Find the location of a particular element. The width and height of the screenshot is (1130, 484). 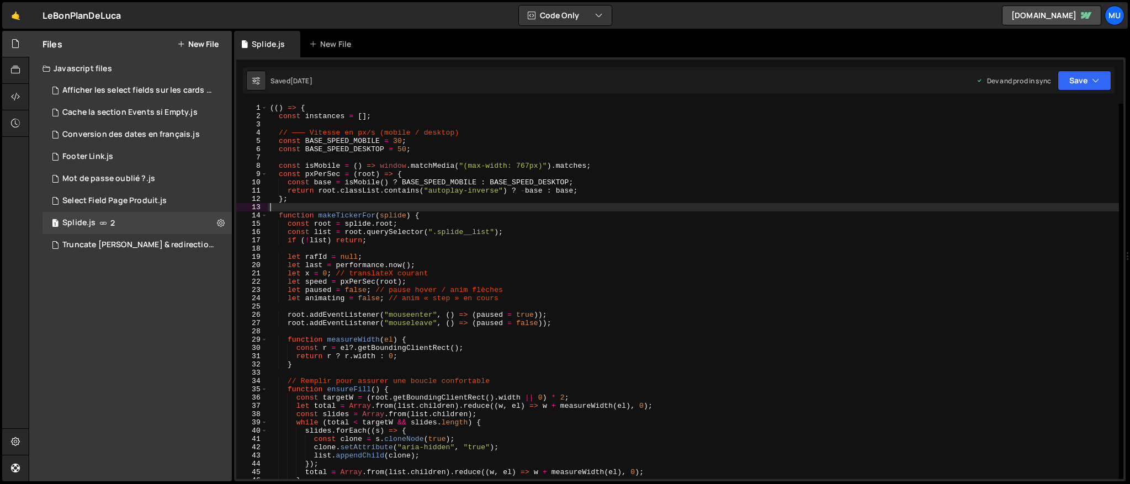

h2: Files is located at coordinates (52, 44).